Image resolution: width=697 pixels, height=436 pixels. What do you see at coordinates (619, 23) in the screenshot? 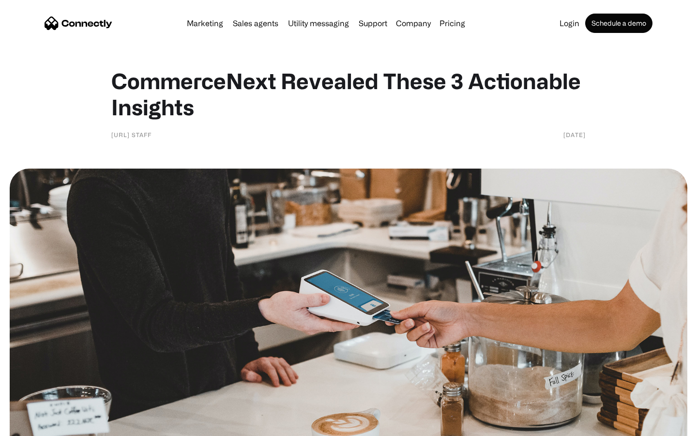
I see `a: Schedule a demo` at bounding box center [619, 23].